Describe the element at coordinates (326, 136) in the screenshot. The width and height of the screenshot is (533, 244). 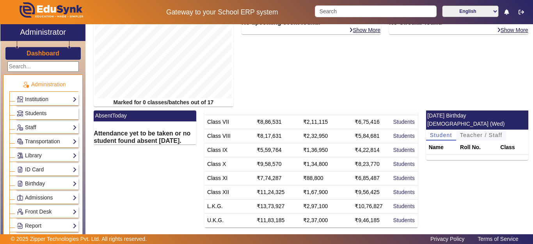
I see `td: ₹2,32,950` at that location.